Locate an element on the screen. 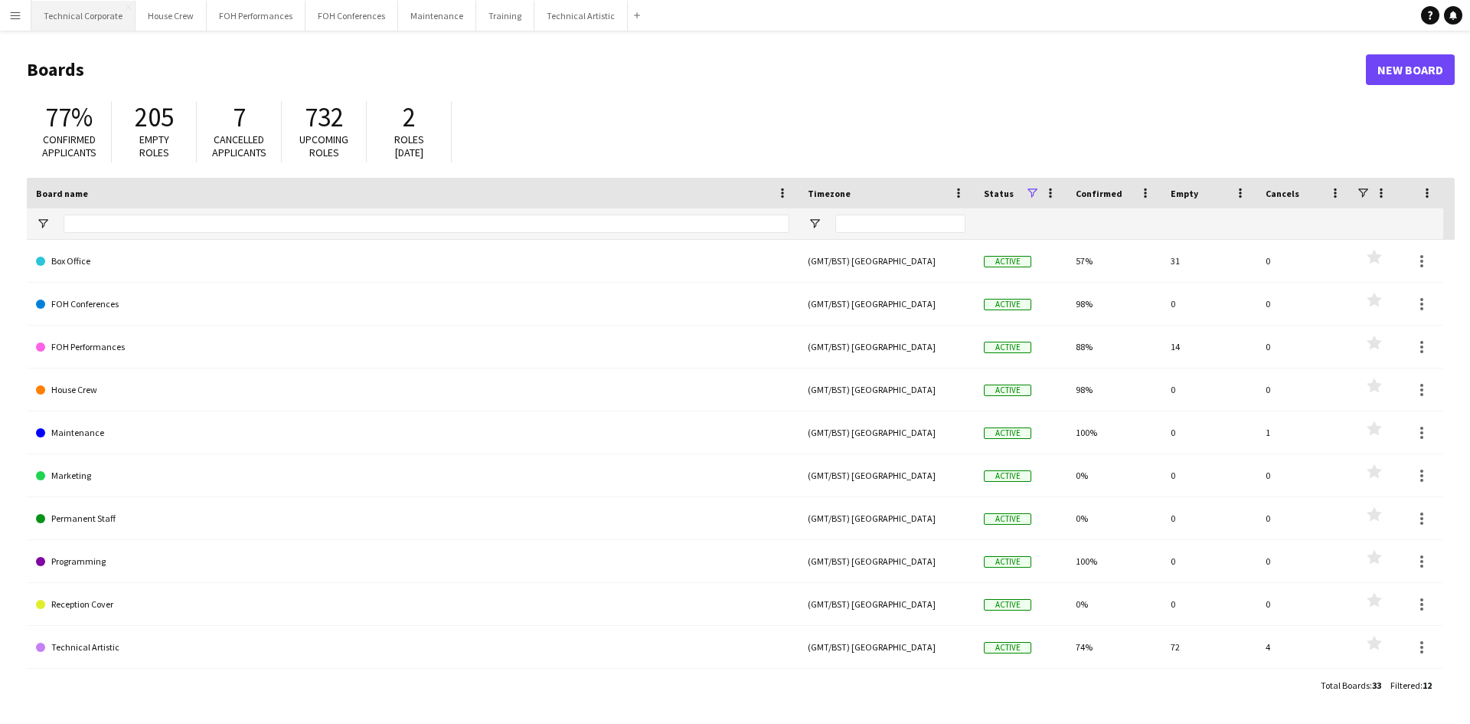 This screenshot has width=1470, height=724. span: Timezone is located at coordinates (829, 193).